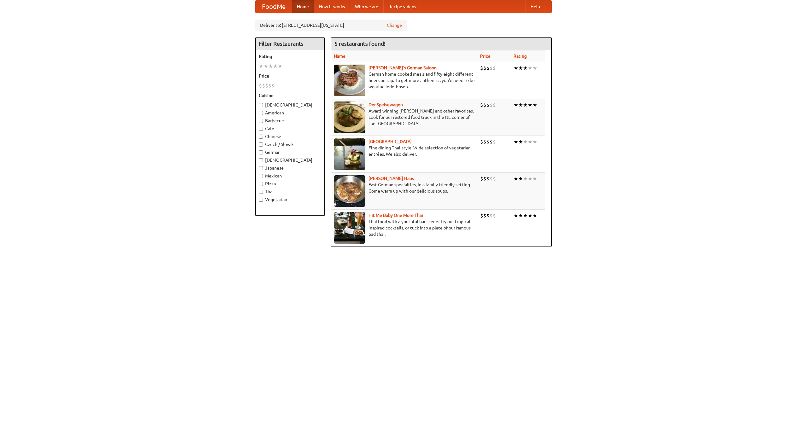 This screenshot has height=446, width=807. I want to click on input: Pizza, so click(261, 184).